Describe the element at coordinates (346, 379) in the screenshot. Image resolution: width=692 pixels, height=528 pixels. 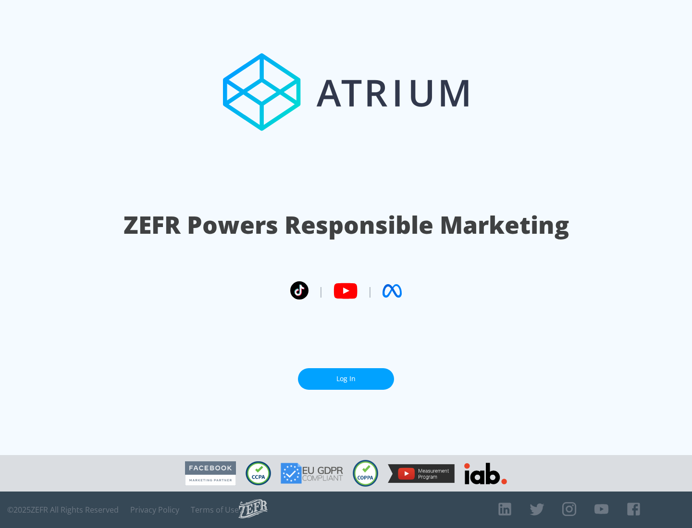
I see `a: Log In` at that location.